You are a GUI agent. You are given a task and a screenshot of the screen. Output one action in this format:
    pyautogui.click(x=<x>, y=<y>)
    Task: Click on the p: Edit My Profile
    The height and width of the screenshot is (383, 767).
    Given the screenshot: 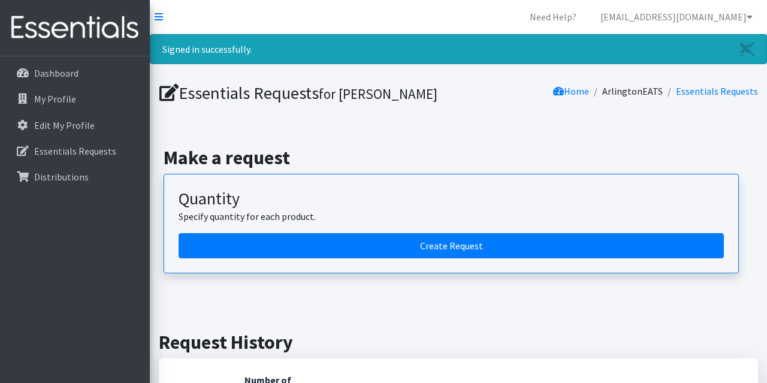 What is the action you would take?
    pyautogui.click(x=64, y=125)
    